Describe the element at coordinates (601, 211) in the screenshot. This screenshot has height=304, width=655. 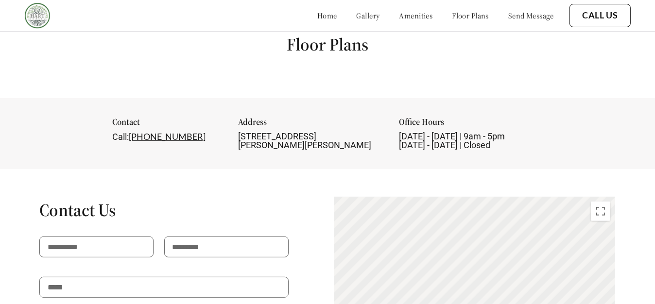
I see `button: Toggle fullscreen view` at that location.